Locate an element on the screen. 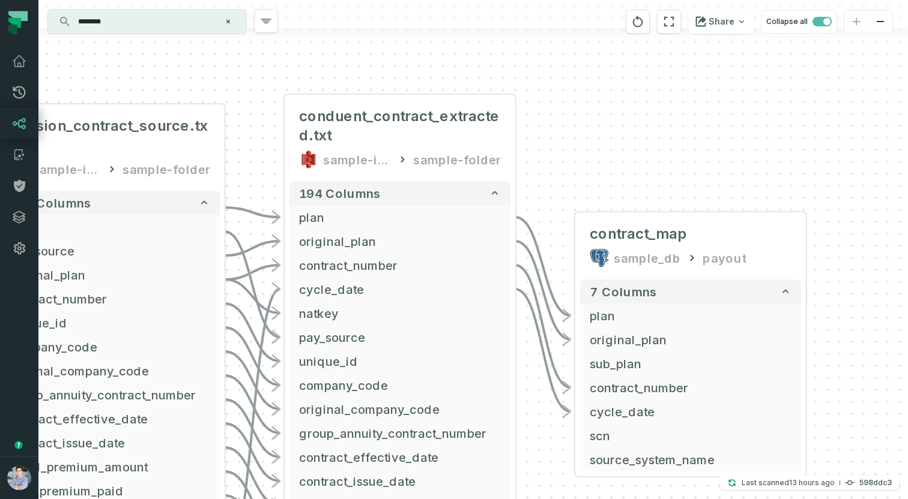 The height and width of the screenshot is (499, 908). p: Last scanned is located at coordinates (788, 483).